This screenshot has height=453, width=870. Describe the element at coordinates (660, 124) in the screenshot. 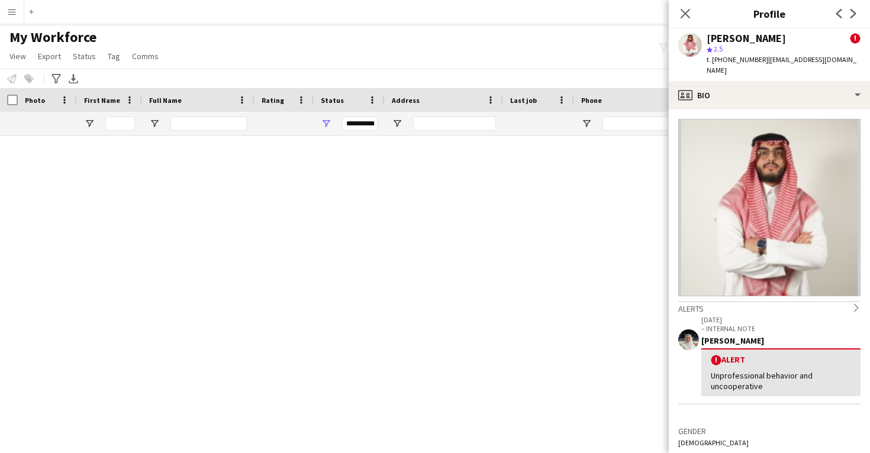

I see `input: Phone Filter Input` at that location.